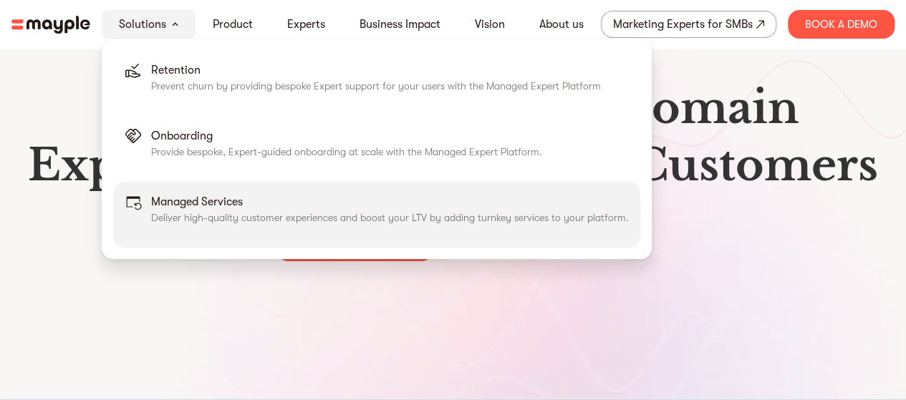 This screenshot has height=400, width=906. I want to click on p: Provide bespoke, Expert-guided onboarding at scale with the Managed Expert Platform., so click(347, 152).